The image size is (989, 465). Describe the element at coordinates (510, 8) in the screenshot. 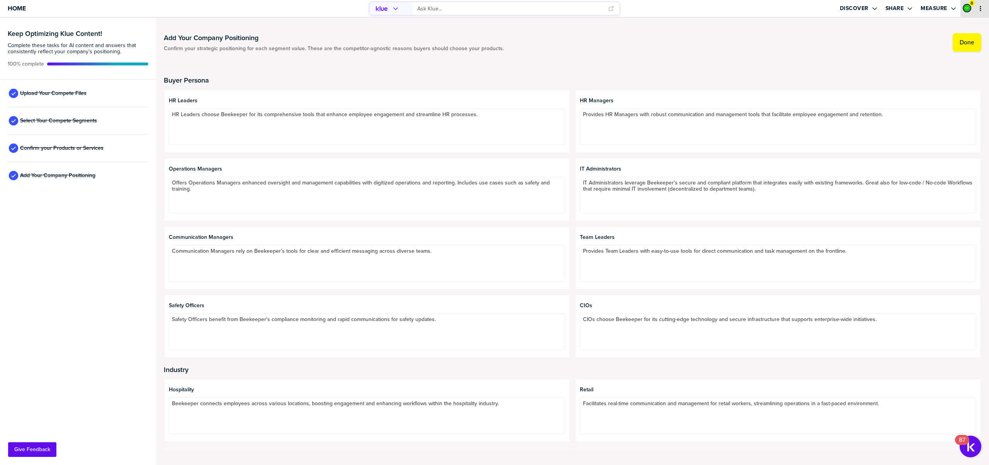

I see `input: Ask Klue...` at that location.